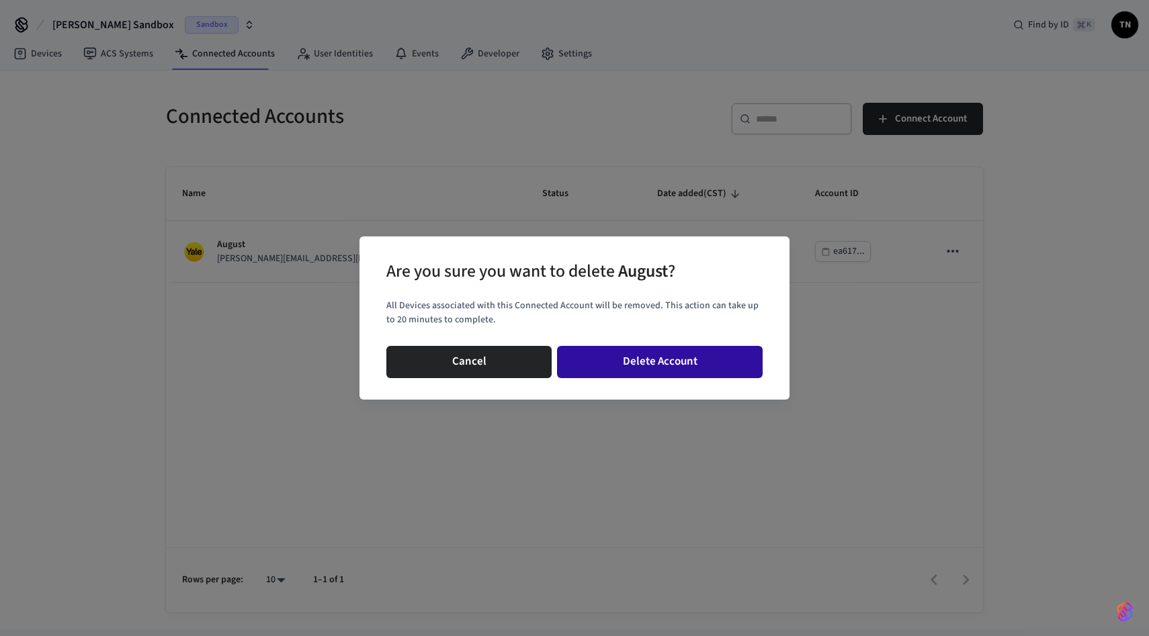  Describe the element at coordinates (1125, 612) in the screenshot. I see `img: SeamLogoGradient.69752ec5.svg` at that location.